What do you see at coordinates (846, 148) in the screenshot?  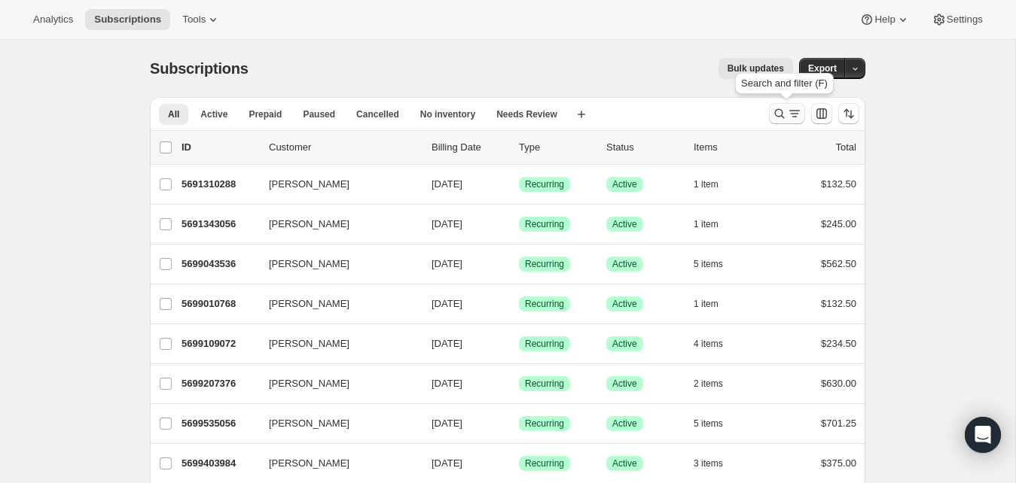 I see `p: Total` at bounding box center [846, 148].